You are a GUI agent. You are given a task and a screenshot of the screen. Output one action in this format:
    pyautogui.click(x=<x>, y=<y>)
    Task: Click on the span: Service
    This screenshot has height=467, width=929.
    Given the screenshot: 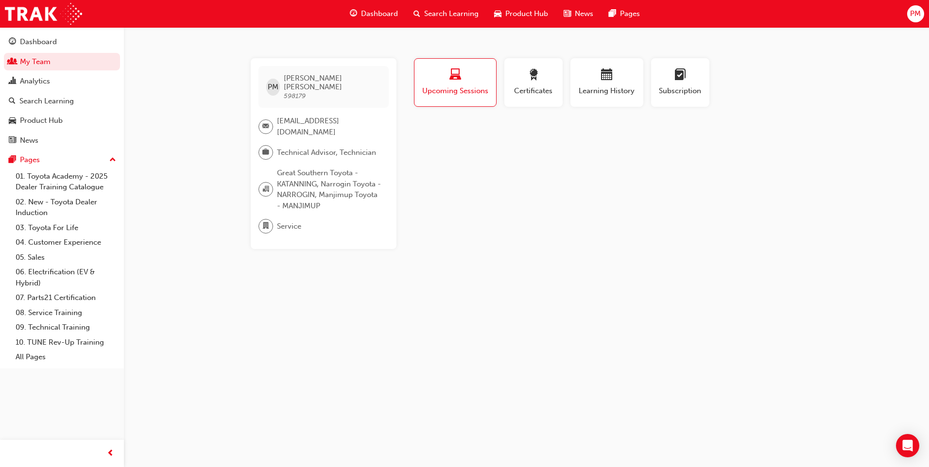 What is the action you would take?
    pyautogui.click(x=289, y=226)
    